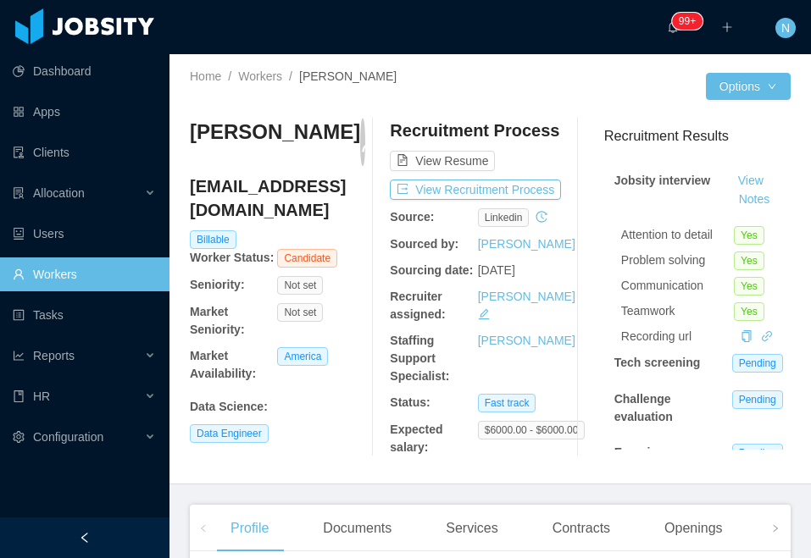 The height and width of the screenshot is (558, 811). I want to click on strong: Jobsity interview, so click(663, 180).